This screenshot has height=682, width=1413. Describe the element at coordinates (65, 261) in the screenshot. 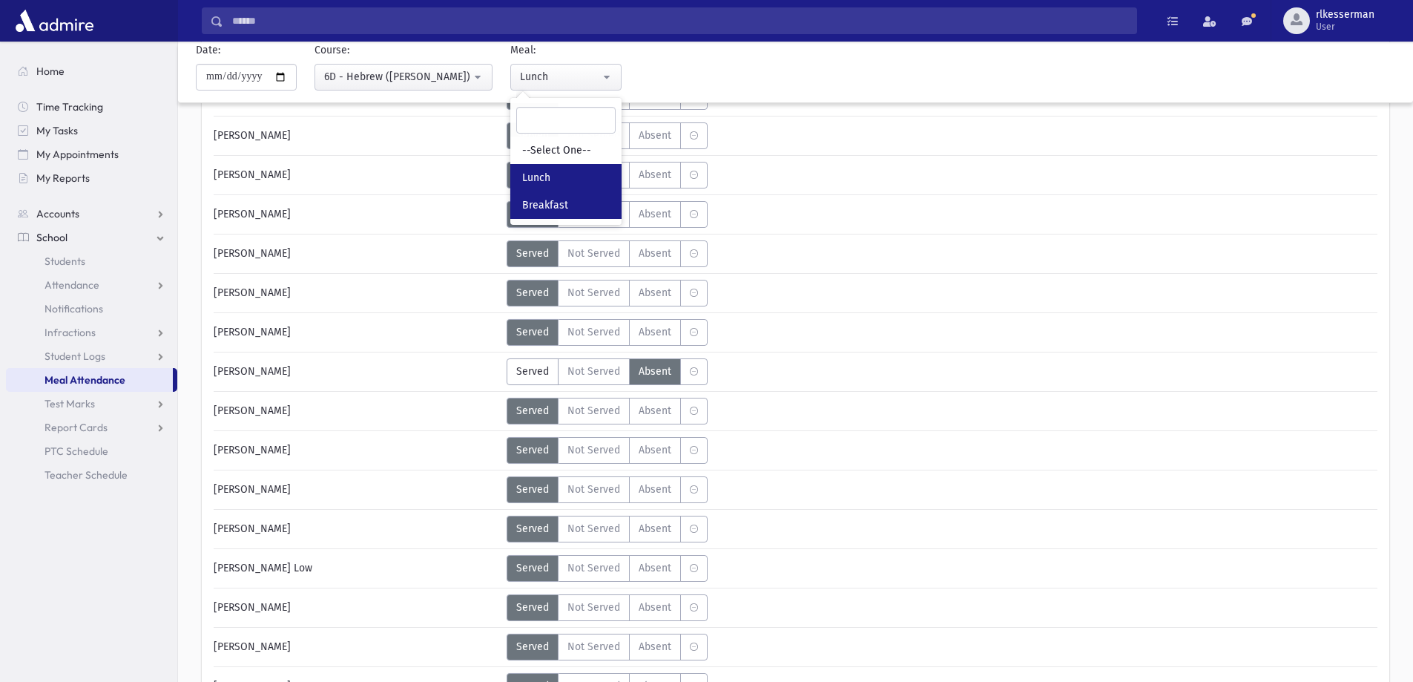

I see `span: Students` at that location.